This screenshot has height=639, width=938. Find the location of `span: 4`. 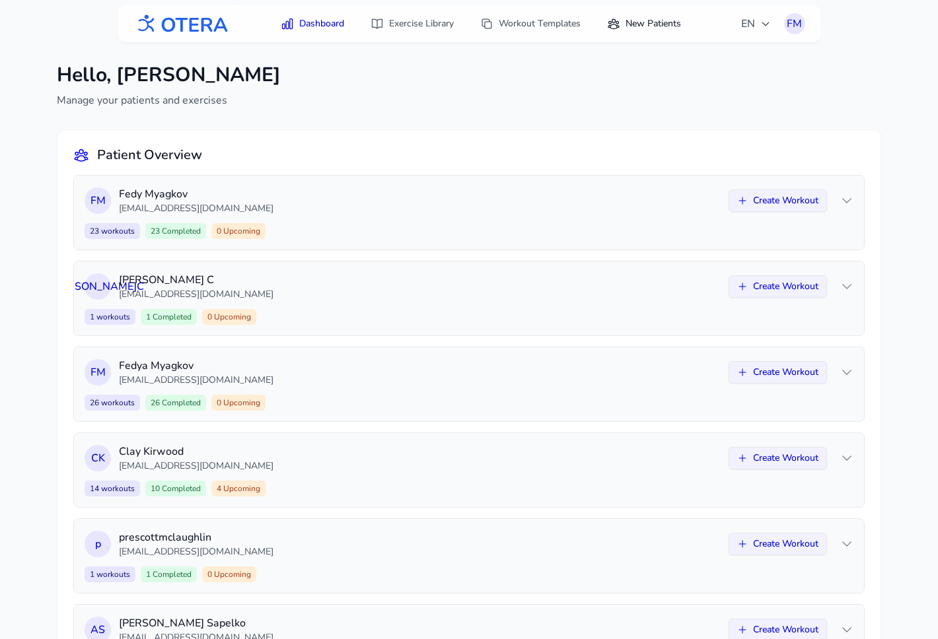

span: 4 is located at coordinates (238, 489).